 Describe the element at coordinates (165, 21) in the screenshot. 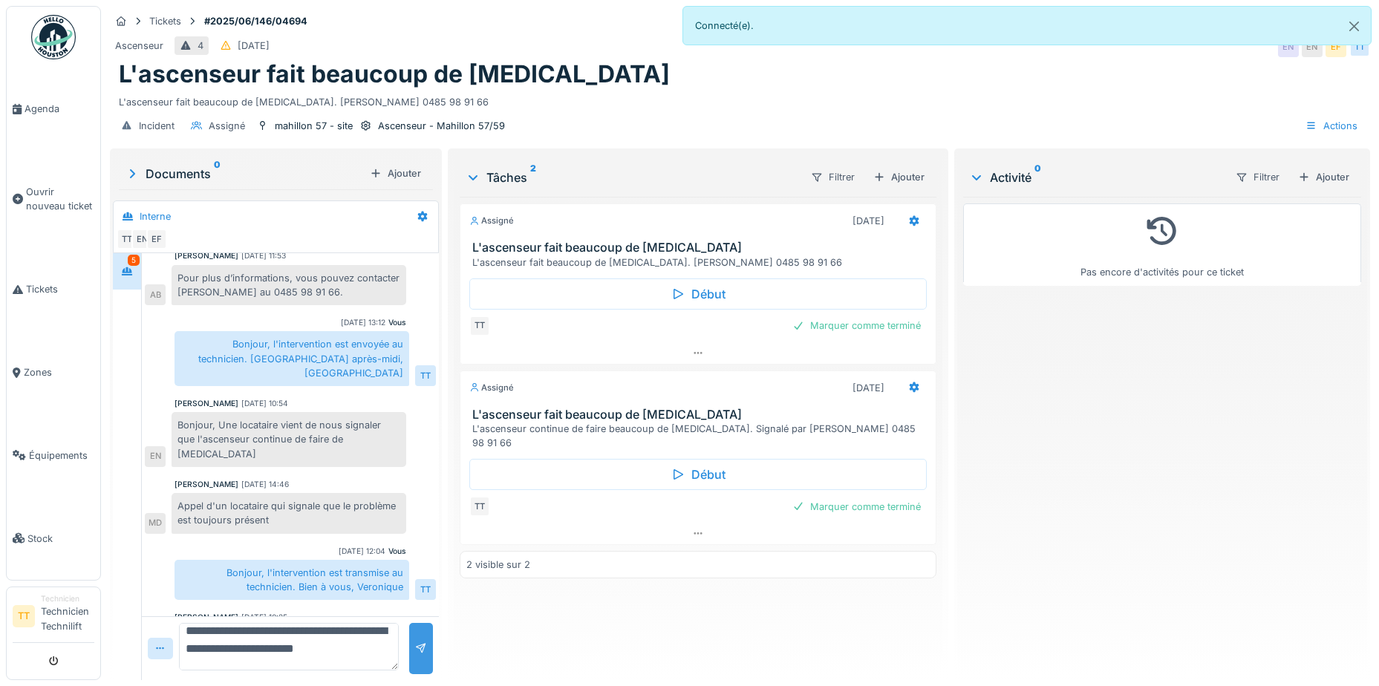

I see `div: Tickets` at that location.